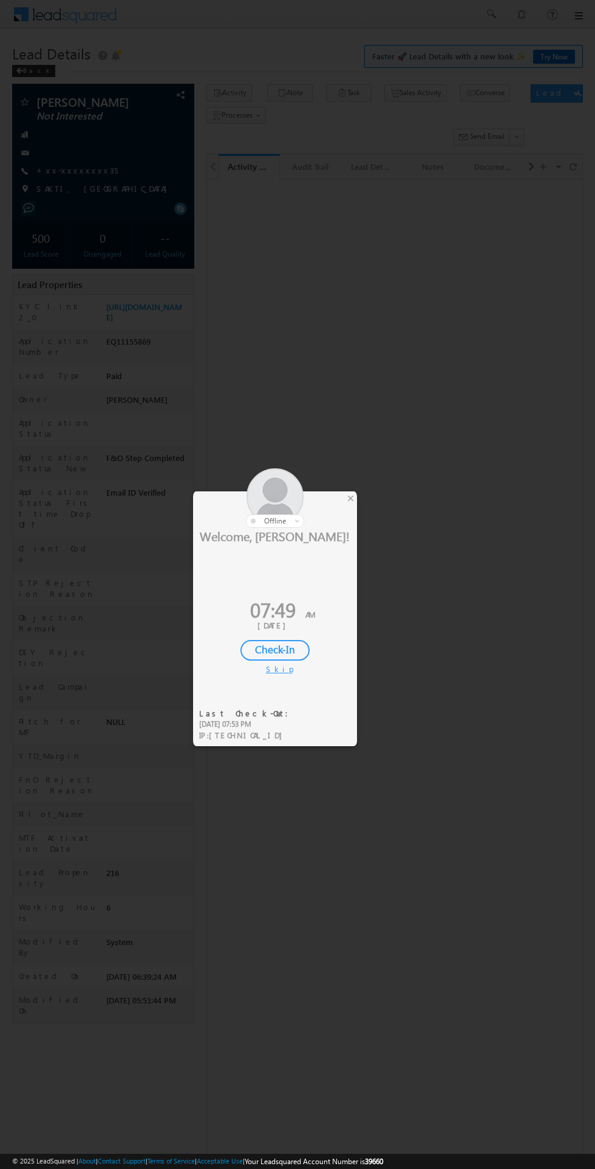  Describe the element at coordinates (275, 669) in the screenshot. I see `div: Skip` at that location.